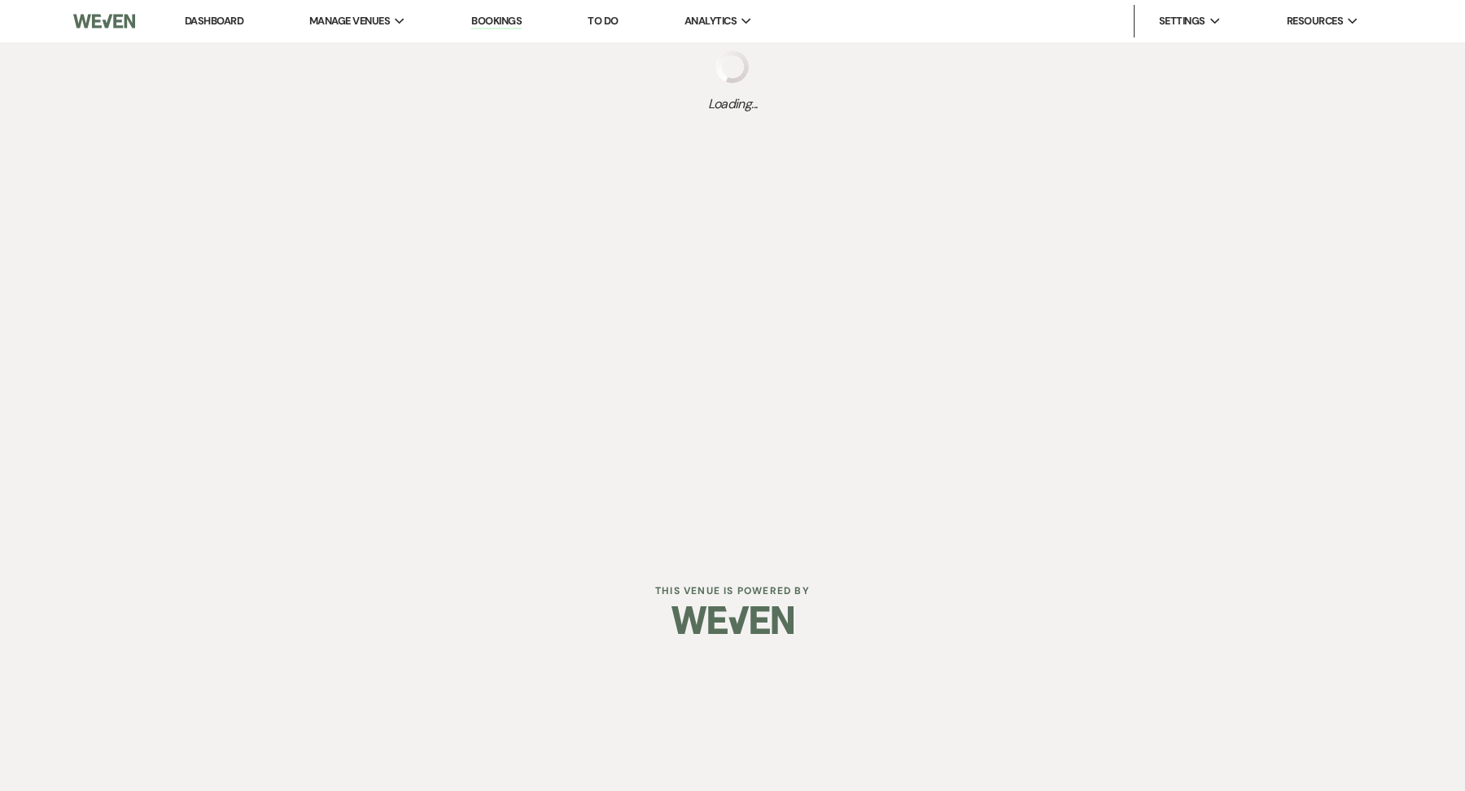 The width and height of the screenshot is (1465, 791). I want to click on span: Resources, so click(1315, 21).